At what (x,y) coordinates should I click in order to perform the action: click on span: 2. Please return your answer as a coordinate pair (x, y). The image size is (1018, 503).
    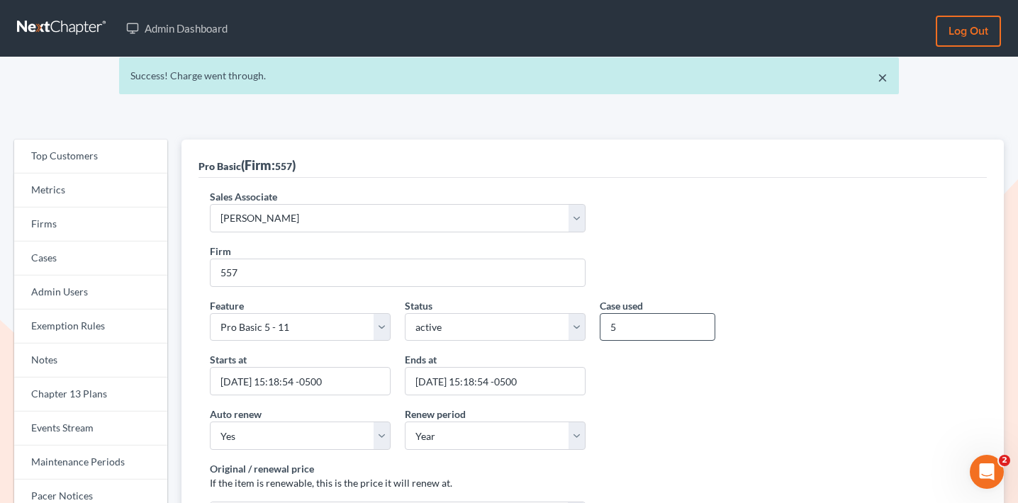
    Looking at the image, I should click on (1004, 461).